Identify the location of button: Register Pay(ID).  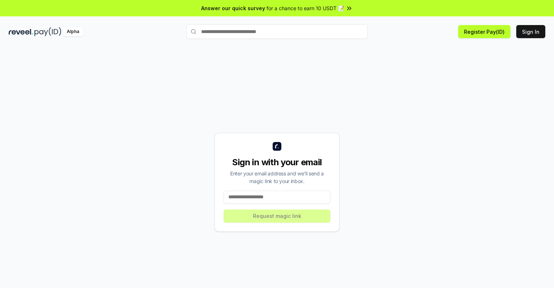
(484, 32).